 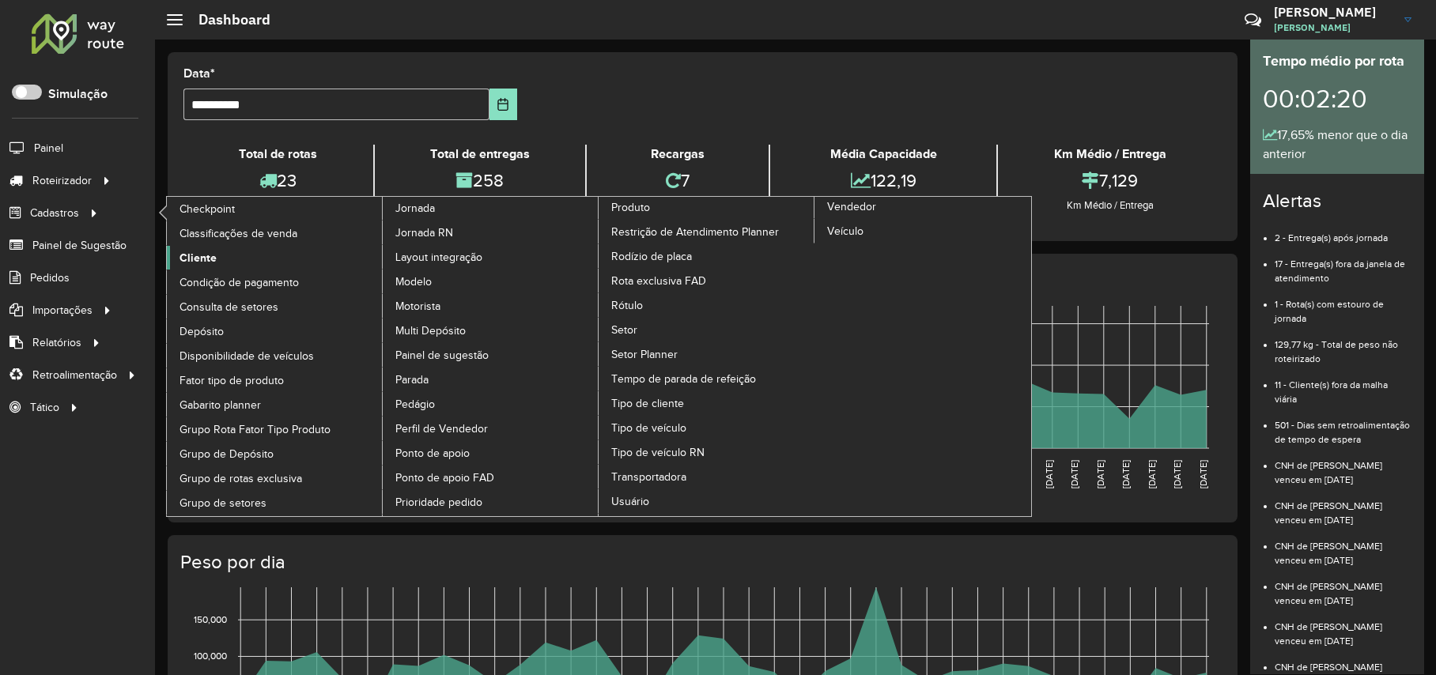 I want to click on span: Prioridade pedido, so click(x=439, y=502).